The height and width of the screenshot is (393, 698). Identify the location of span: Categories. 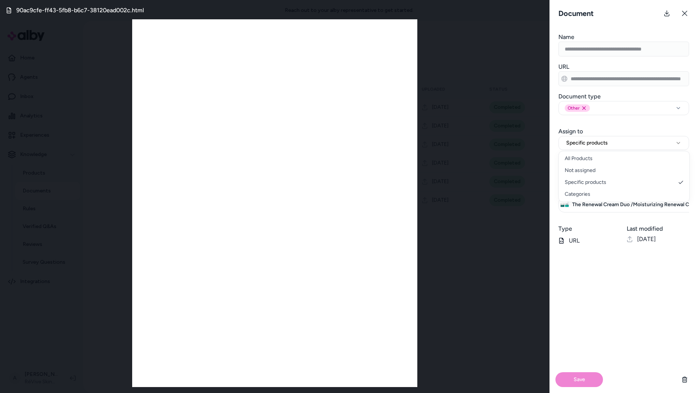
(577, 194).